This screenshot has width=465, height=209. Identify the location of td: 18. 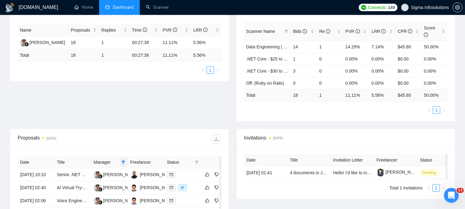
(84, 43).